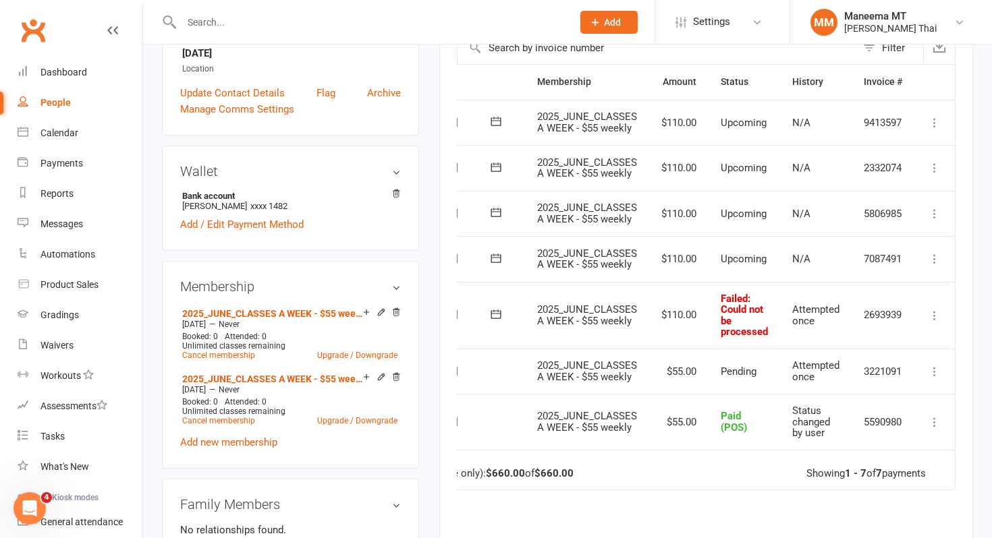 The height and width of the screenshot is (538, 992). I want to click on div: General attendance, so click(82, 522).